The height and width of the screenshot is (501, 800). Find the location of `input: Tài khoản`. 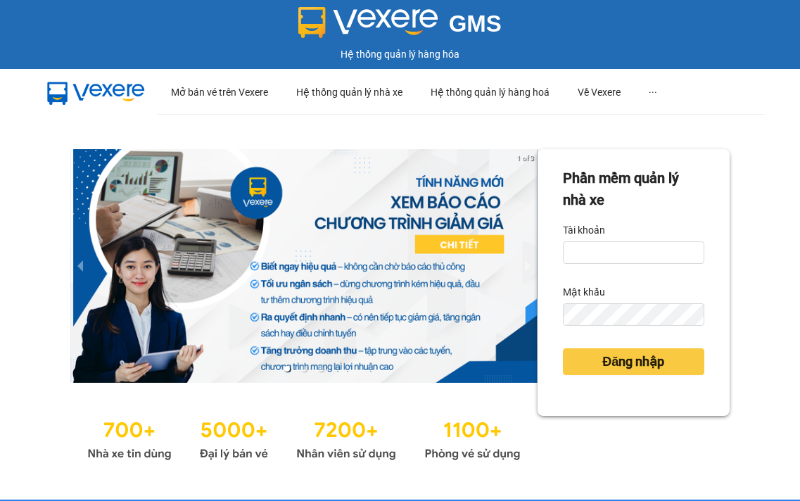

input: Tài khoản is located at coordinates (633, 253).